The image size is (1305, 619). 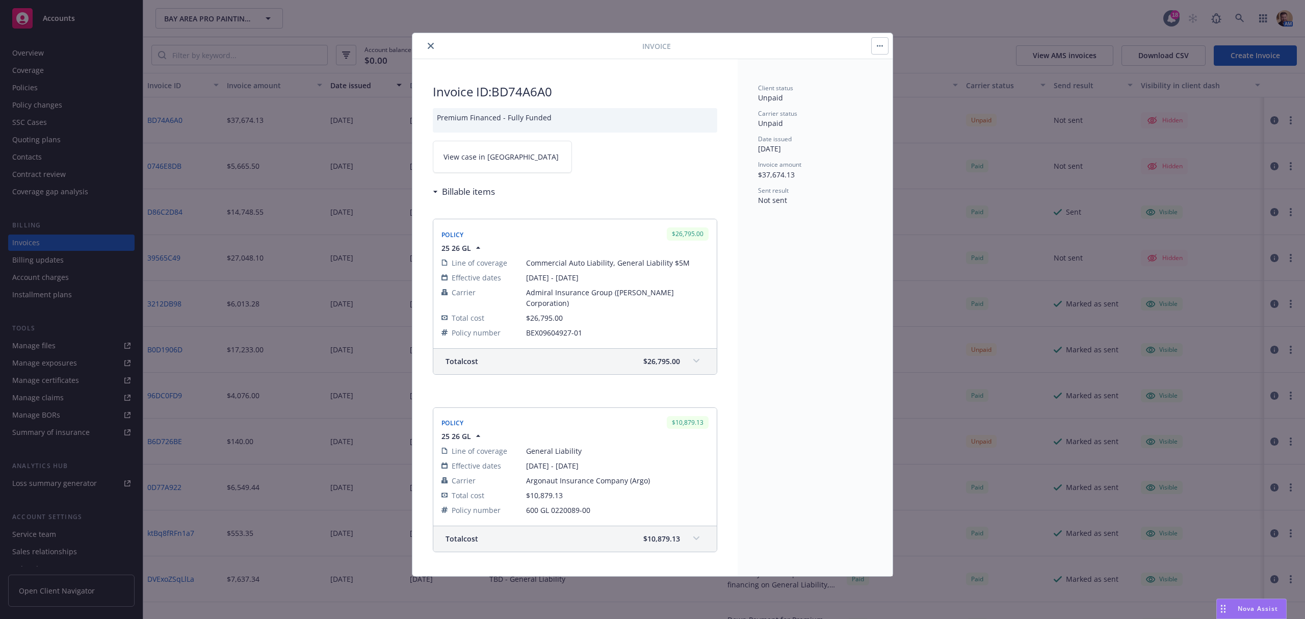 I want to click on div: Totalcost$10,879.13, so click(x=575, y=539).